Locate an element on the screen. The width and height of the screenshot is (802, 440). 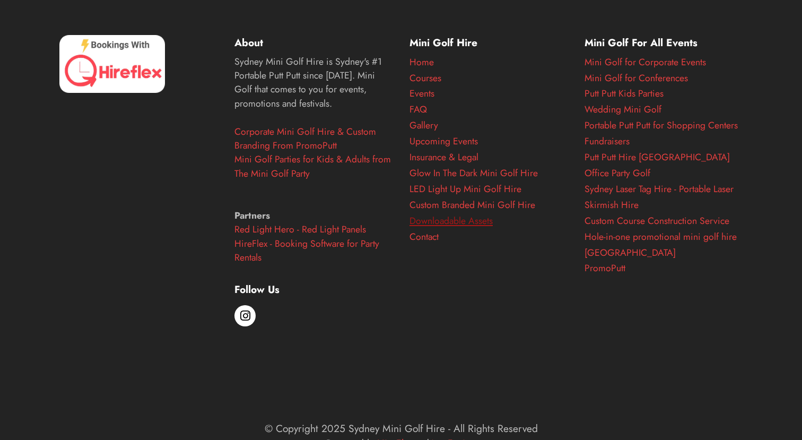
a: FAQ is located at coordinates (418, 109).